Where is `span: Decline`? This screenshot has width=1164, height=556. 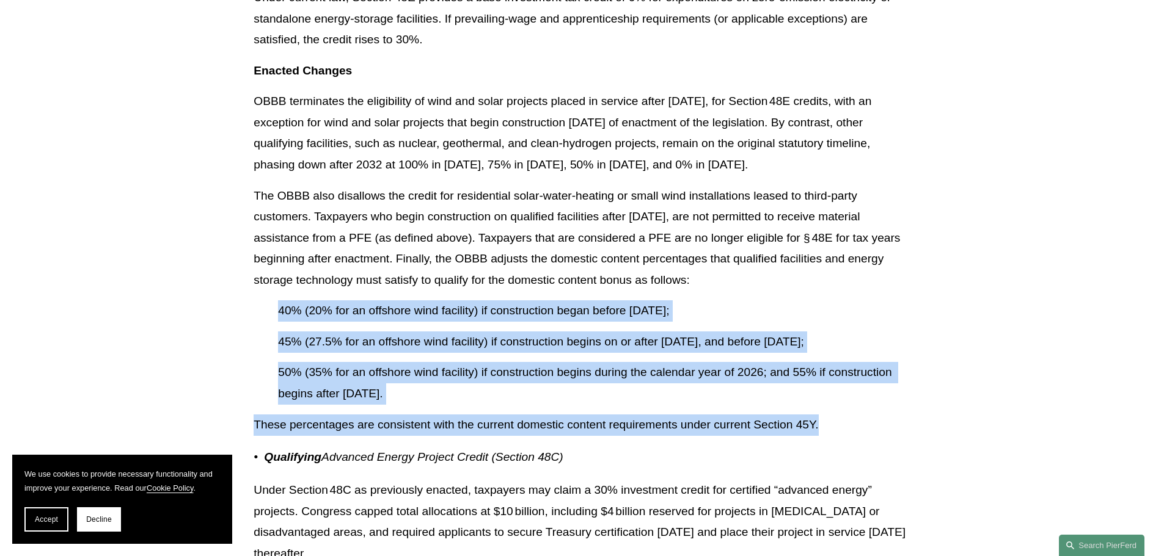 span: Decline is located at coordinates (99, 520).